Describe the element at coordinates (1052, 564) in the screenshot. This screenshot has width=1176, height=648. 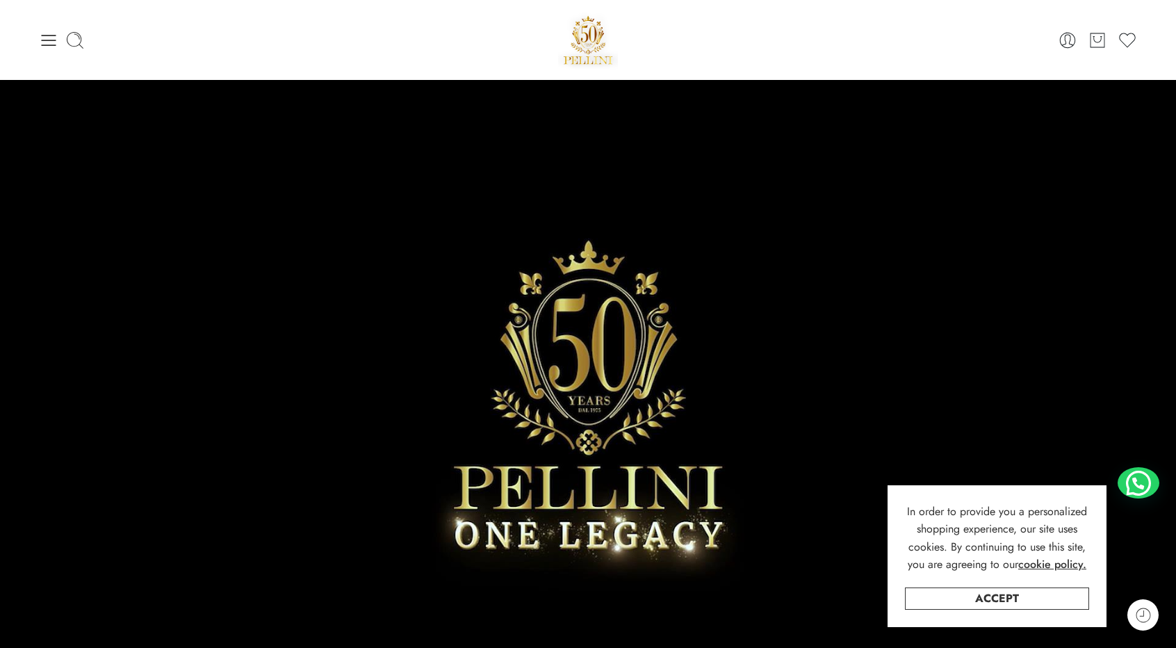
I see `a: cookie policy.` at that location.